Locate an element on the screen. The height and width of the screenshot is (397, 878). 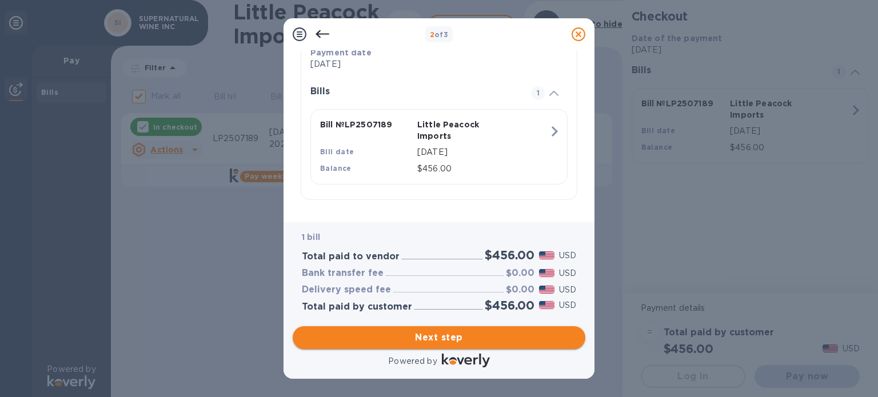
h3: Total paid to vendor is located at coordinates (350, 257).